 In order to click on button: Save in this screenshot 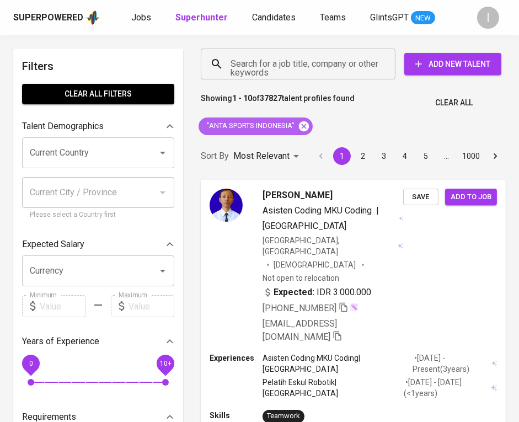, I will do `click(420, 197)`.